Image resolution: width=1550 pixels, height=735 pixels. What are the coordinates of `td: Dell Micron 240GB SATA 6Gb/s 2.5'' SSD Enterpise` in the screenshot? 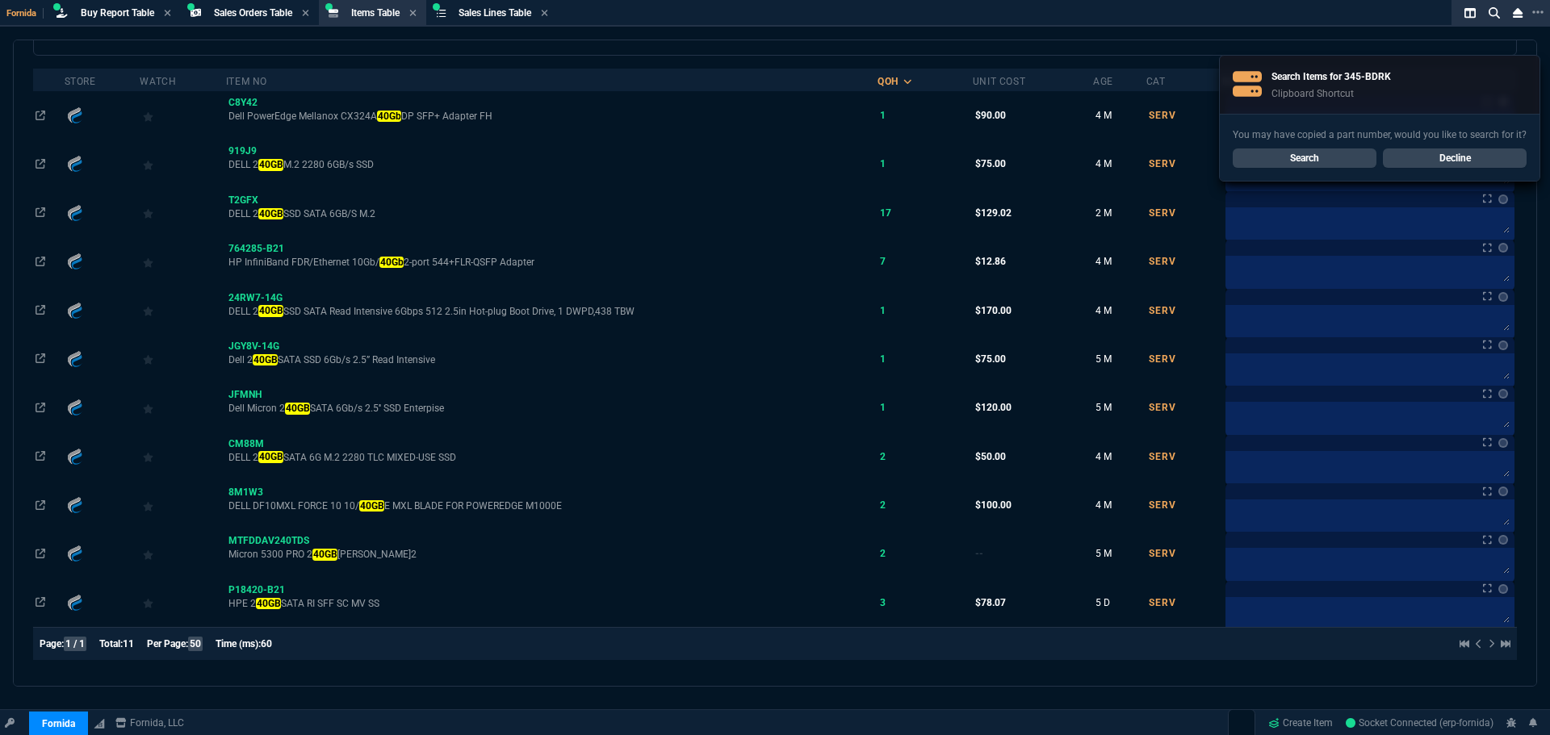 It's located at (551, 408).